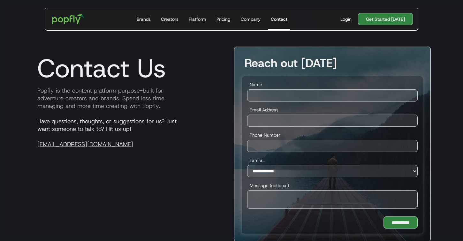 The image size is (463, 241). Describe the element at coordinates (332, 135) in the screenshot. I see `label: Phone Number` at that location.